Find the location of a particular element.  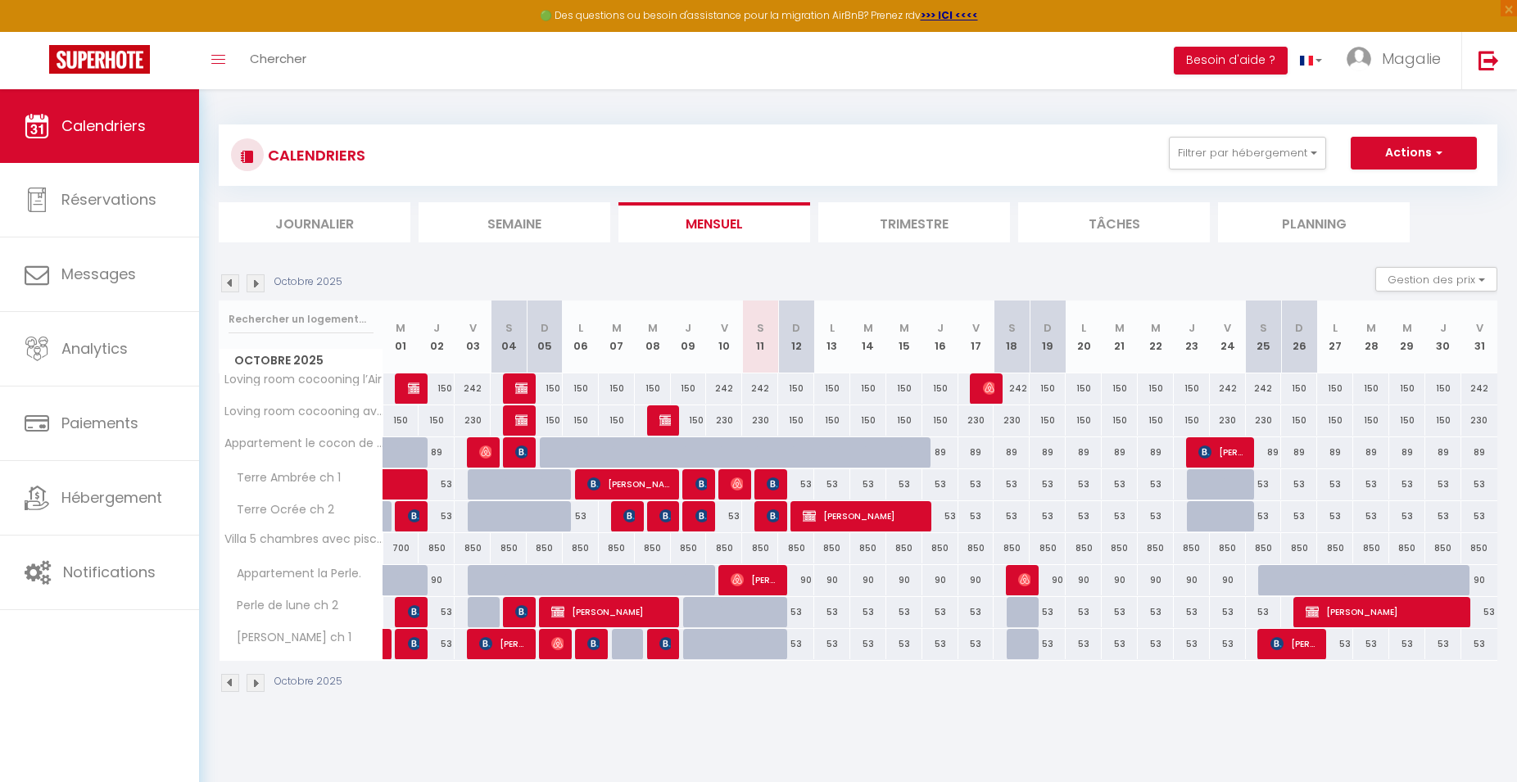

span: Sohaib Bouchemel is located at coordinates (665, 516).